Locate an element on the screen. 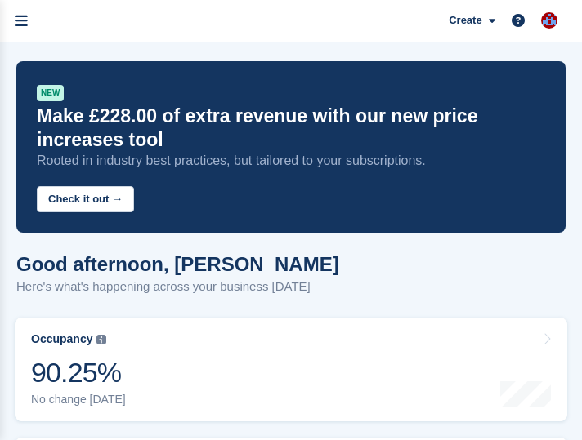 This screenshot has width=582, height=440. p: Make £228.00 of extra revenue with our new price increases tool is located at coordinates (291, 128).